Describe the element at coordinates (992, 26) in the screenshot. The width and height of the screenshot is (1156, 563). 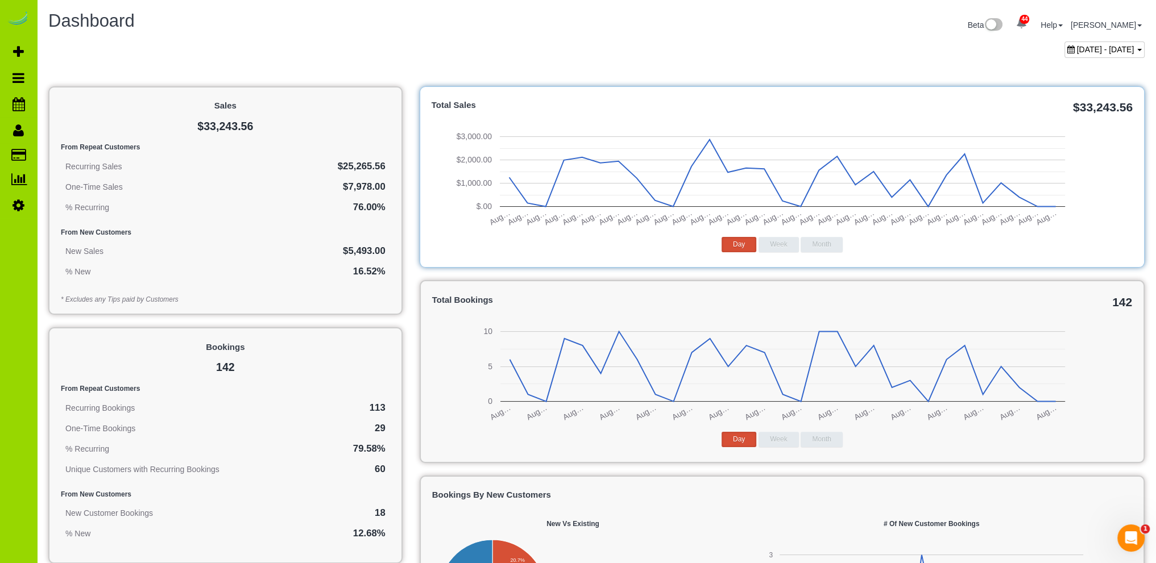
I see `img: New interface` at that location.